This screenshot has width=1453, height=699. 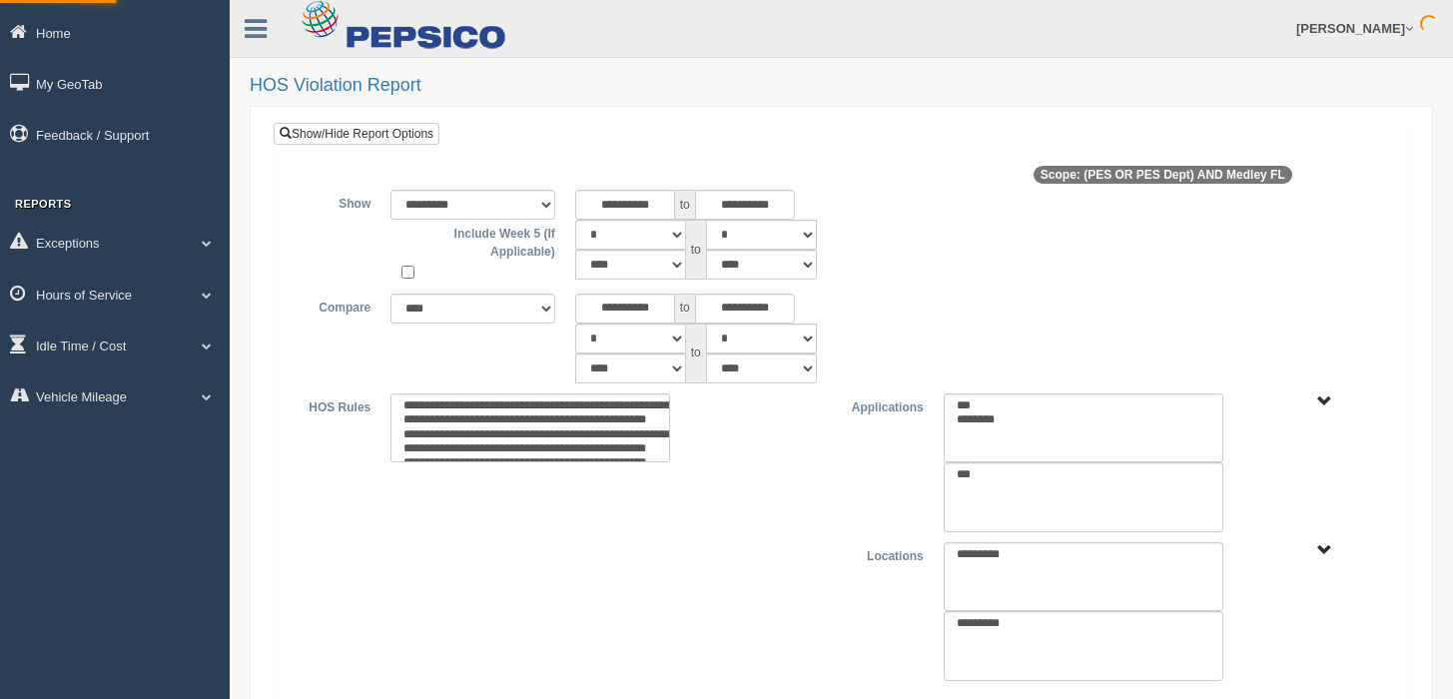 I want to click on label: Locations, so click(x=888, y=554).